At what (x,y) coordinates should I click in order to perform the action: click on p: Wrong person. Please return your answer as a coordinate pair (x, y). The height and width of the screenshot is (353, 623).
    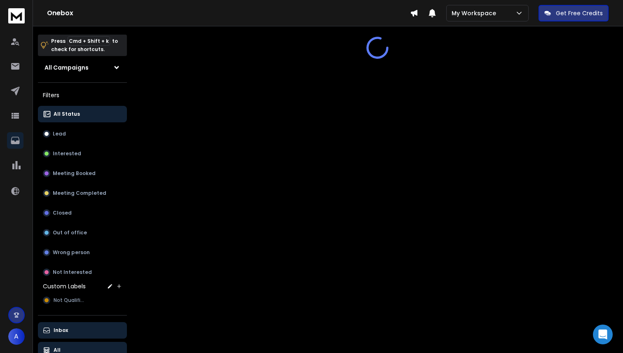
    Looking at the image, I should click on (71, 252).